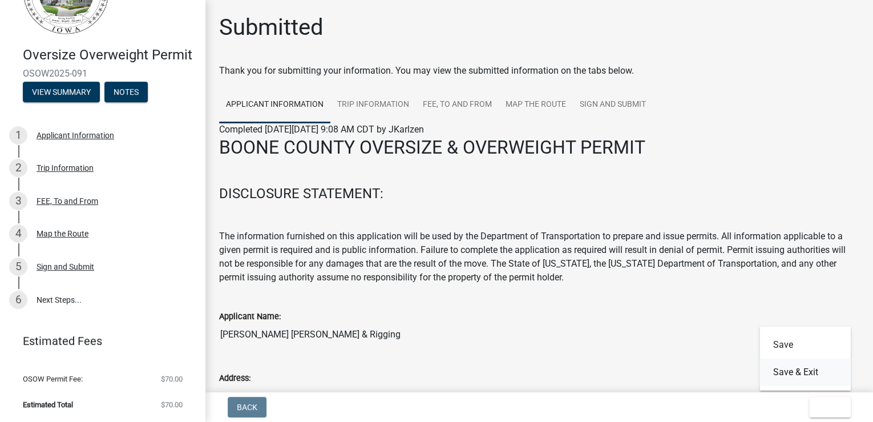 Image resolution: width=873 pixels, height=422 pixels. What do you see at coordinates (373, 105) in the screenshot?
I see `a: Trip Information` at bounding box center [373, 105].